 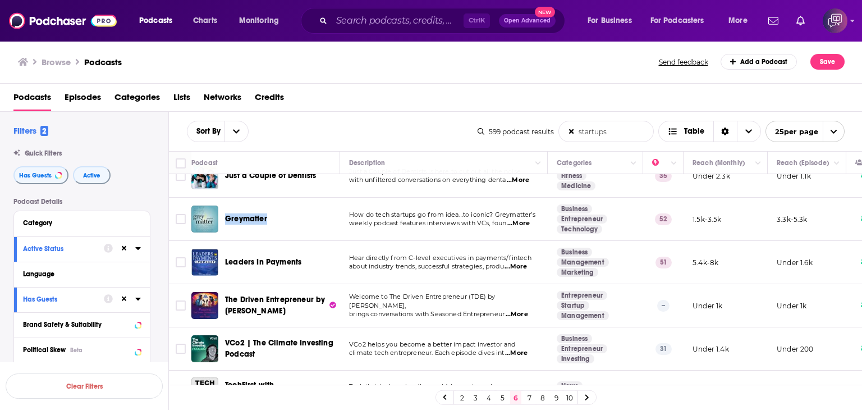 I want to click on span: Just a Couple of Dentists, so click(x=271, y=175).